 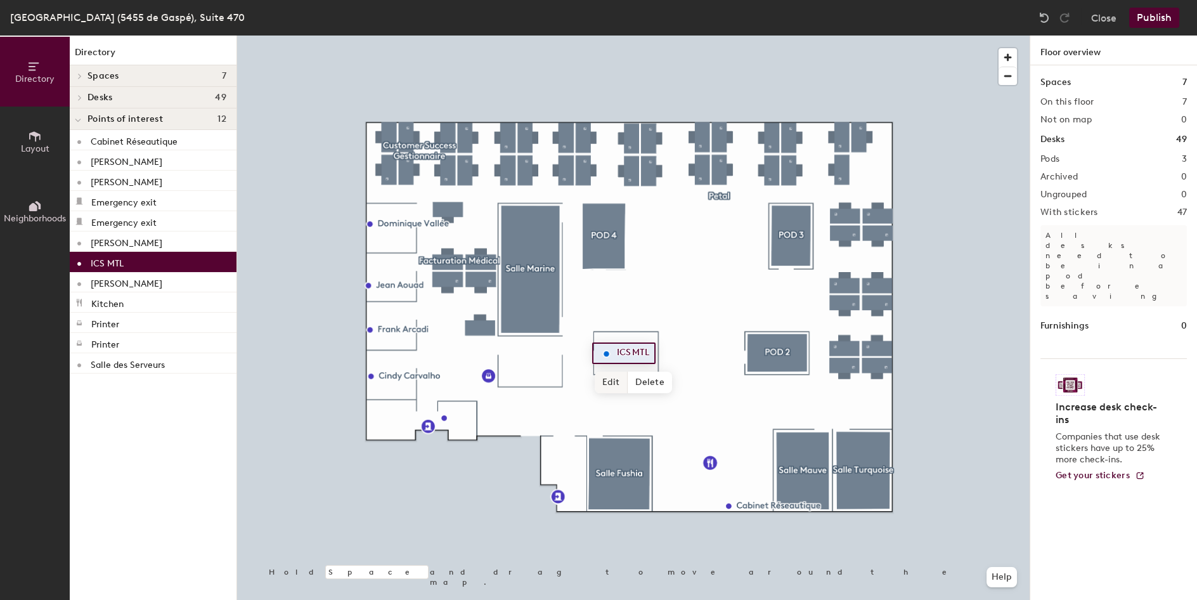 I want to click on h2: On this floor, so click(x=1067, y=102).